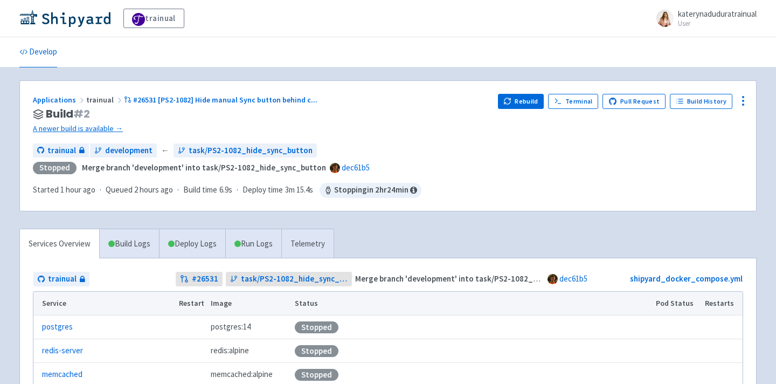  I want to click on a: #26531, so click(199, 279).